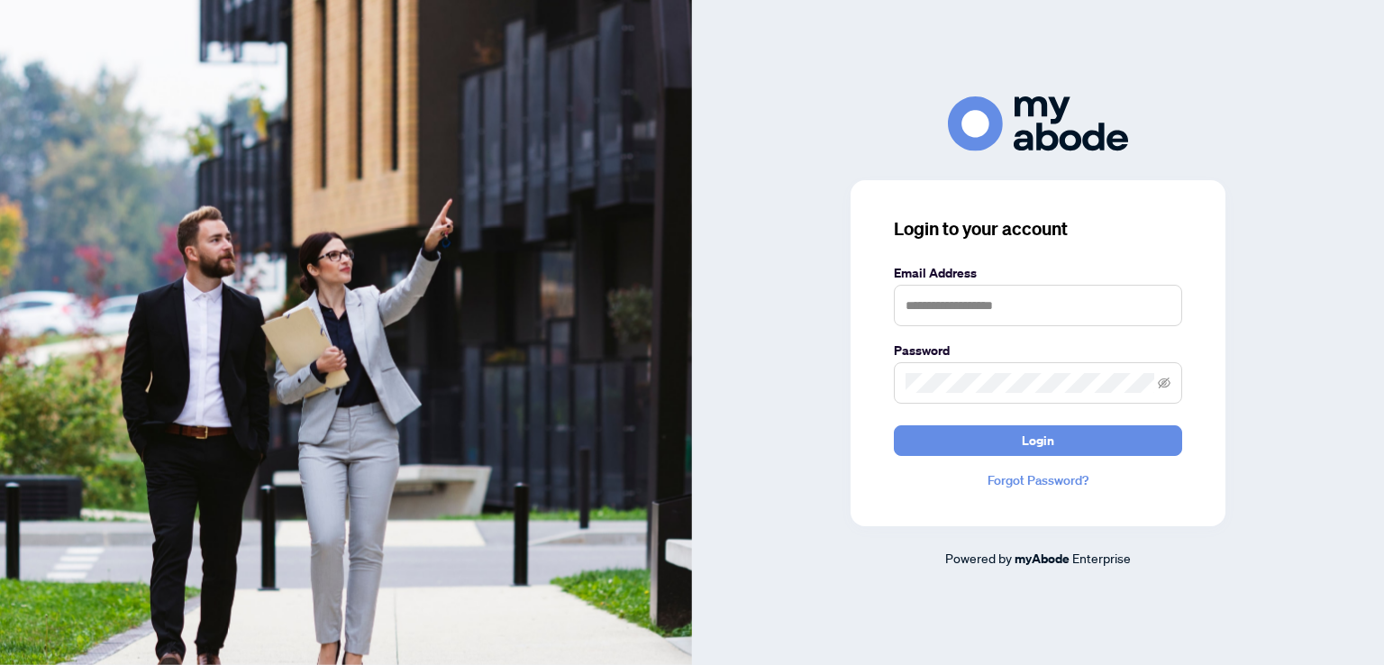 Image resolution: width=1384 pixels, height=665 pixels. I want to click on a: myAbode, so click(1042, 559).